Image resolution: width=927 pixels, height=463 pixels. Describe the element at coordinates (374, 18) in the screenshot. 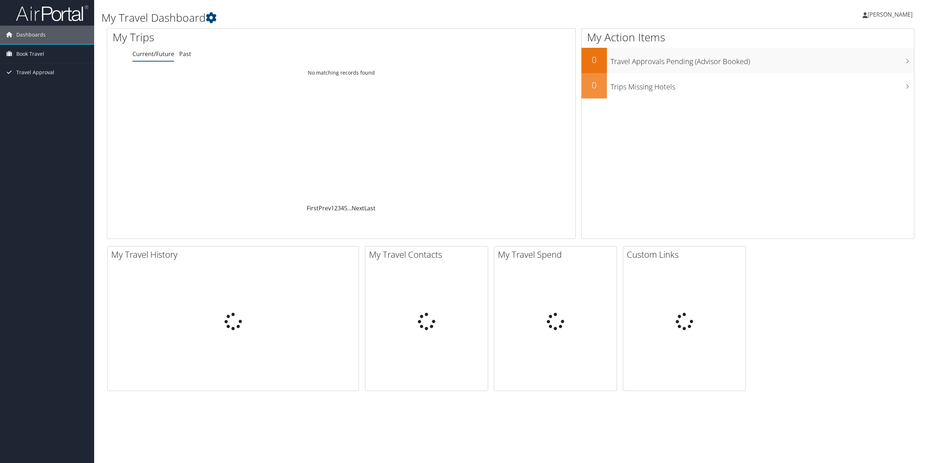

I see `h1: My Travel Dashboard` at that location.